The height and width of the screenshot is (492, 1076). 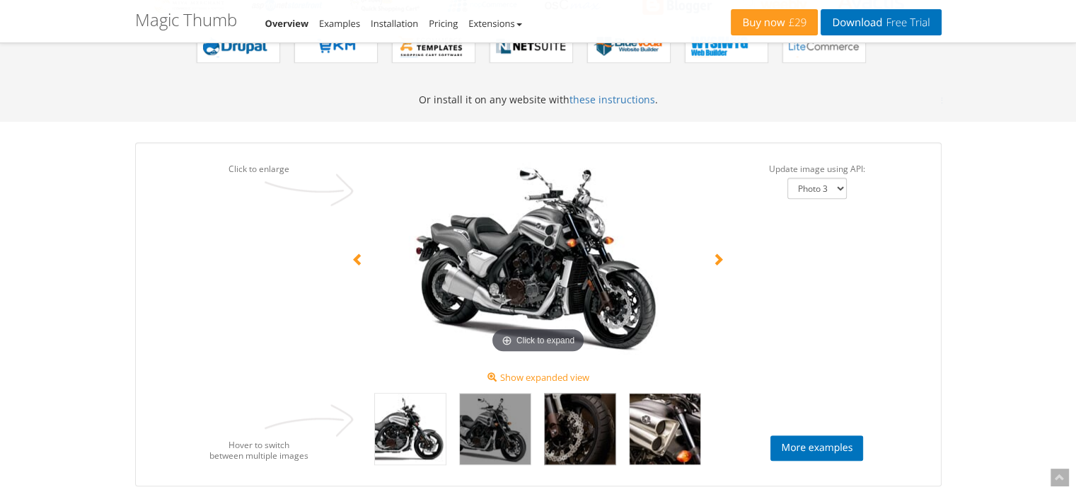 I want to click on b: Magic Thumb for LiteCommerce, so click(x=824, y=46).